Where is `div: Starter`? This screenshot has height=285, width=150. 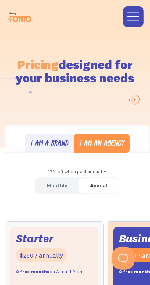 div: Starter is located at coordinates (35, 238).